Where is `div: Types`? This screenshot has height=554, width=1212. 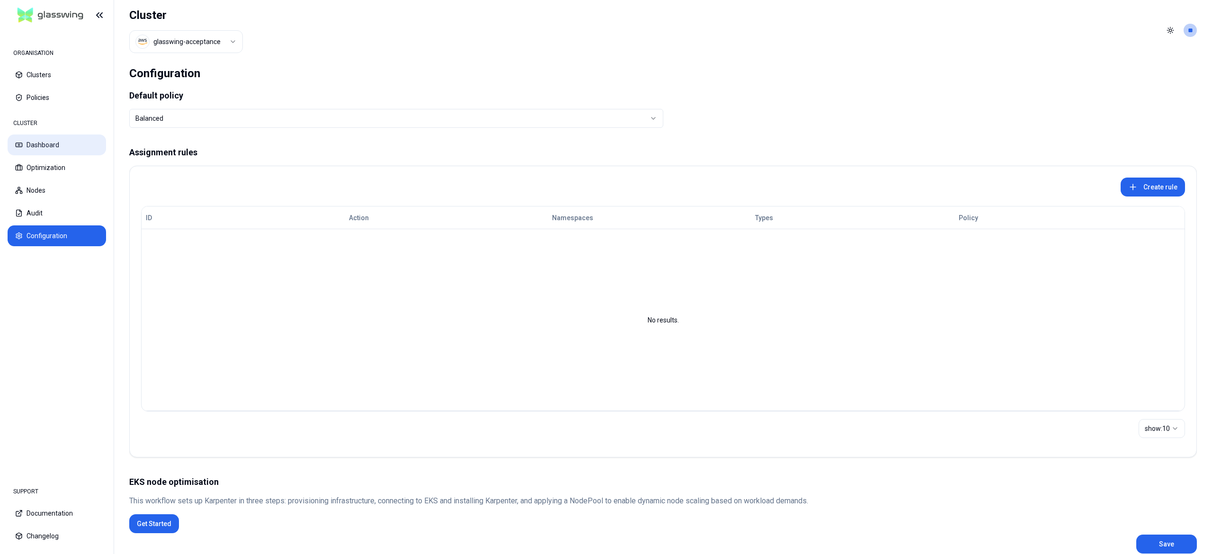
div: Types is located at coordinates (852, 218).